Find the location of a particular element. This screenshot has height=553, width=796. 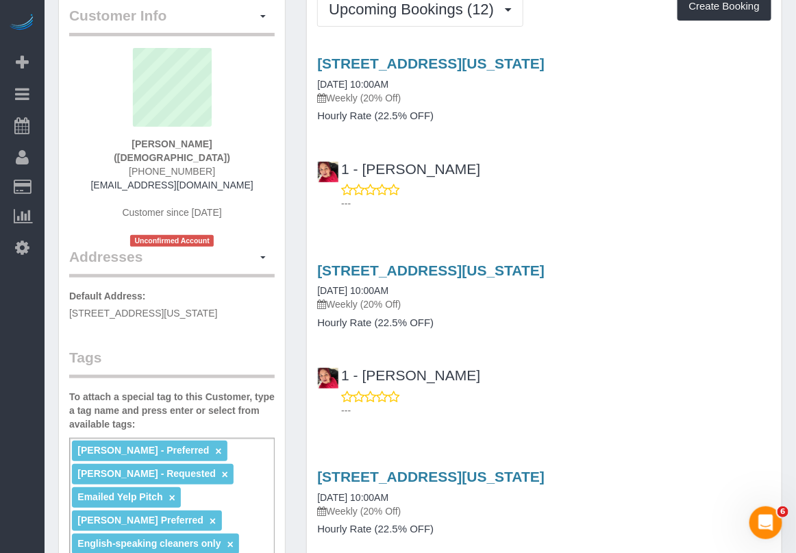

label: To attach a special tag to this Customer, type a tag name and press enter or select from availabl... is located at coordinates (172, 410).